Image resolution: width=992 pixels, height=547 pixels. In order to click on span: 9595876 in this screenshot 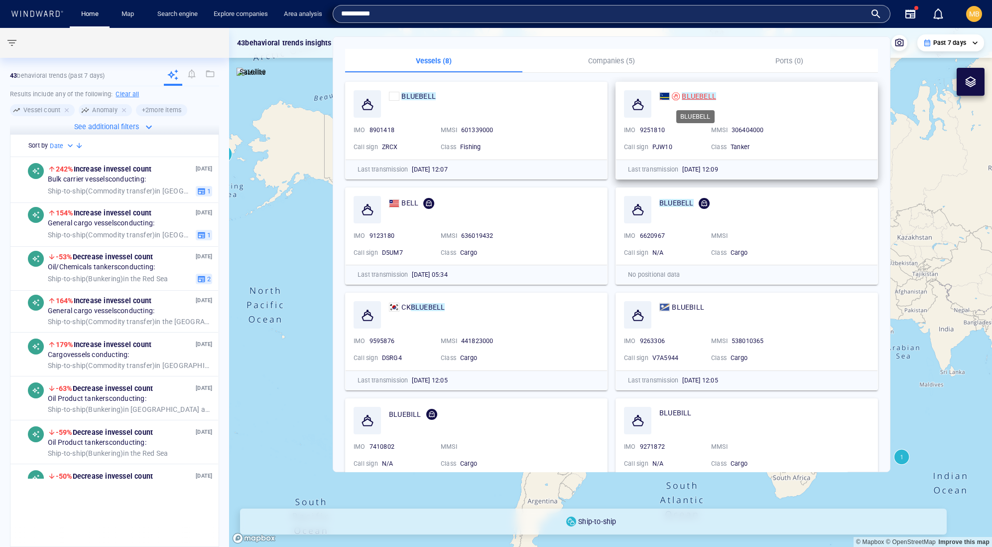, I will do `click(382, 340)`.